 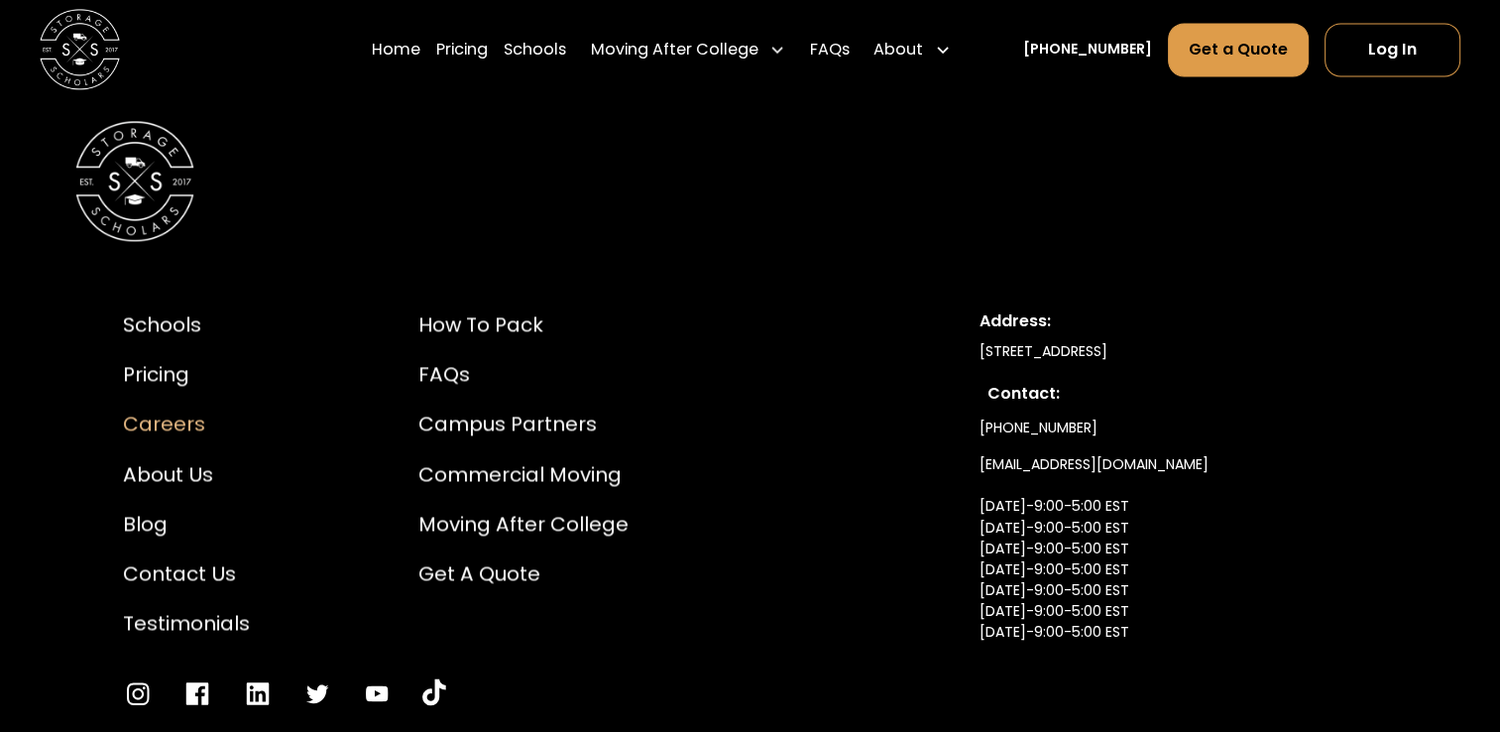 What do you see at coordinates (317, 693) in the screenshot?
I see `a: Go to Twitter` at bounding box center [317, 693].